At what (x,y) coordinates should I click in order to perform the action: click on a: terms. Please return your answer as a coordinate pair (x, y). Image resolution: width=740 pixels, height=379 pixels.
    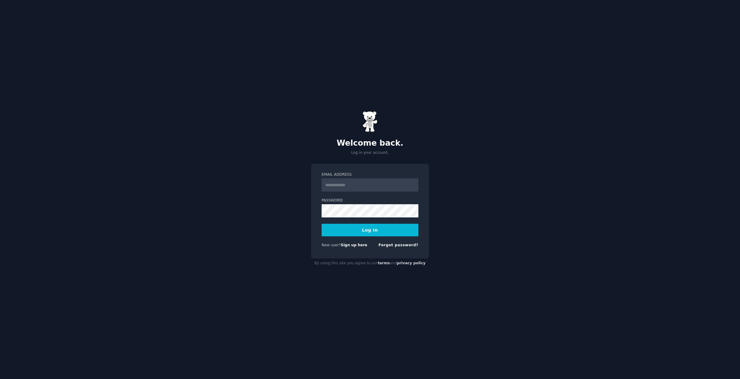
    Looking at the image, I should click on (384, 263).